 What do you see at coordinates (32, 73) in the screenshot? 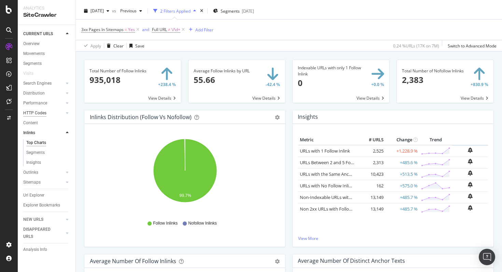
I see `a: Visits` at bounding box center [32, 73].